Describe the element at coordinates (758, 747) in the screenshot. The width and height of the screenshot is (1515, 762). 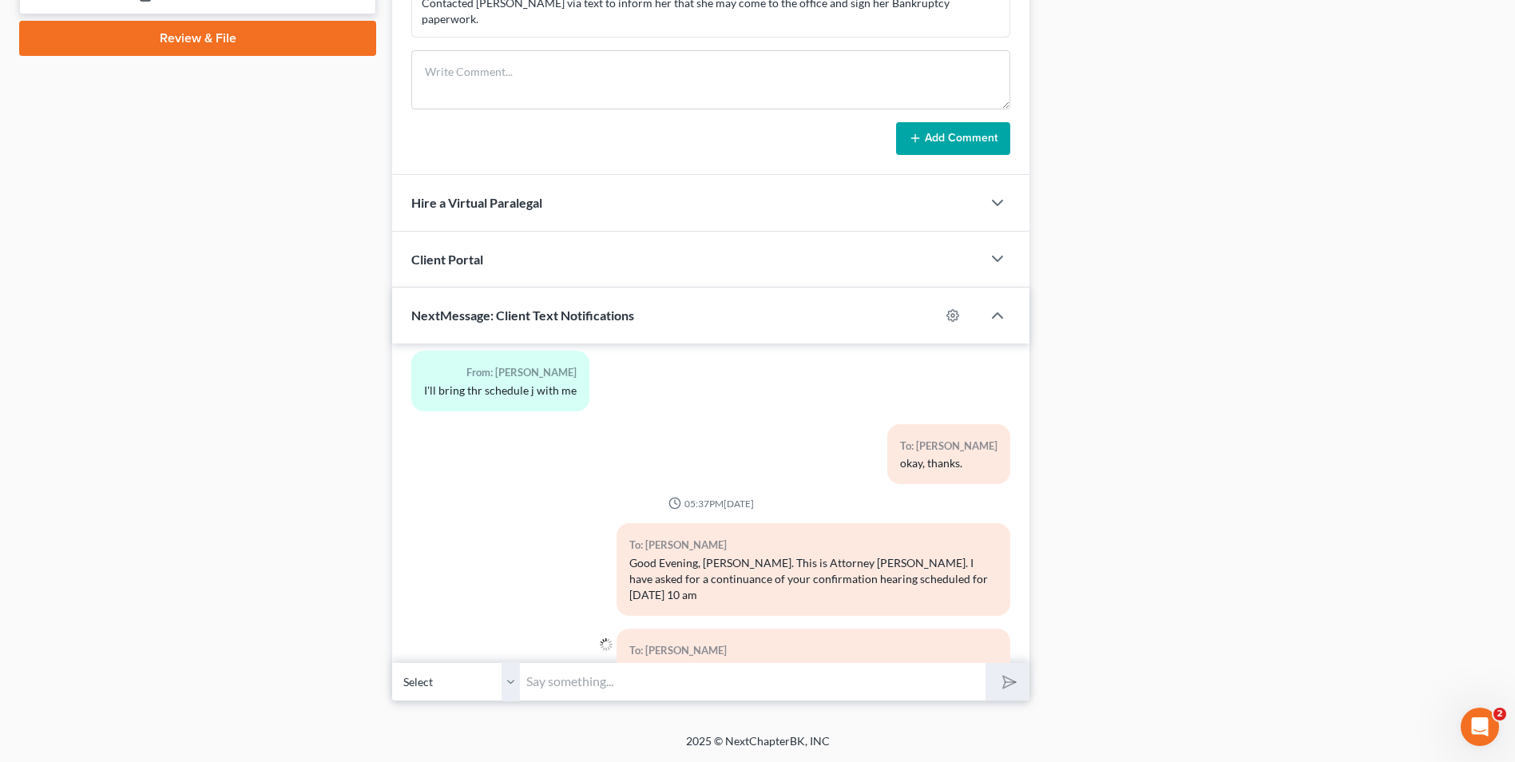
I see `div: 2025 © NextChapterBK, INC` at that location.